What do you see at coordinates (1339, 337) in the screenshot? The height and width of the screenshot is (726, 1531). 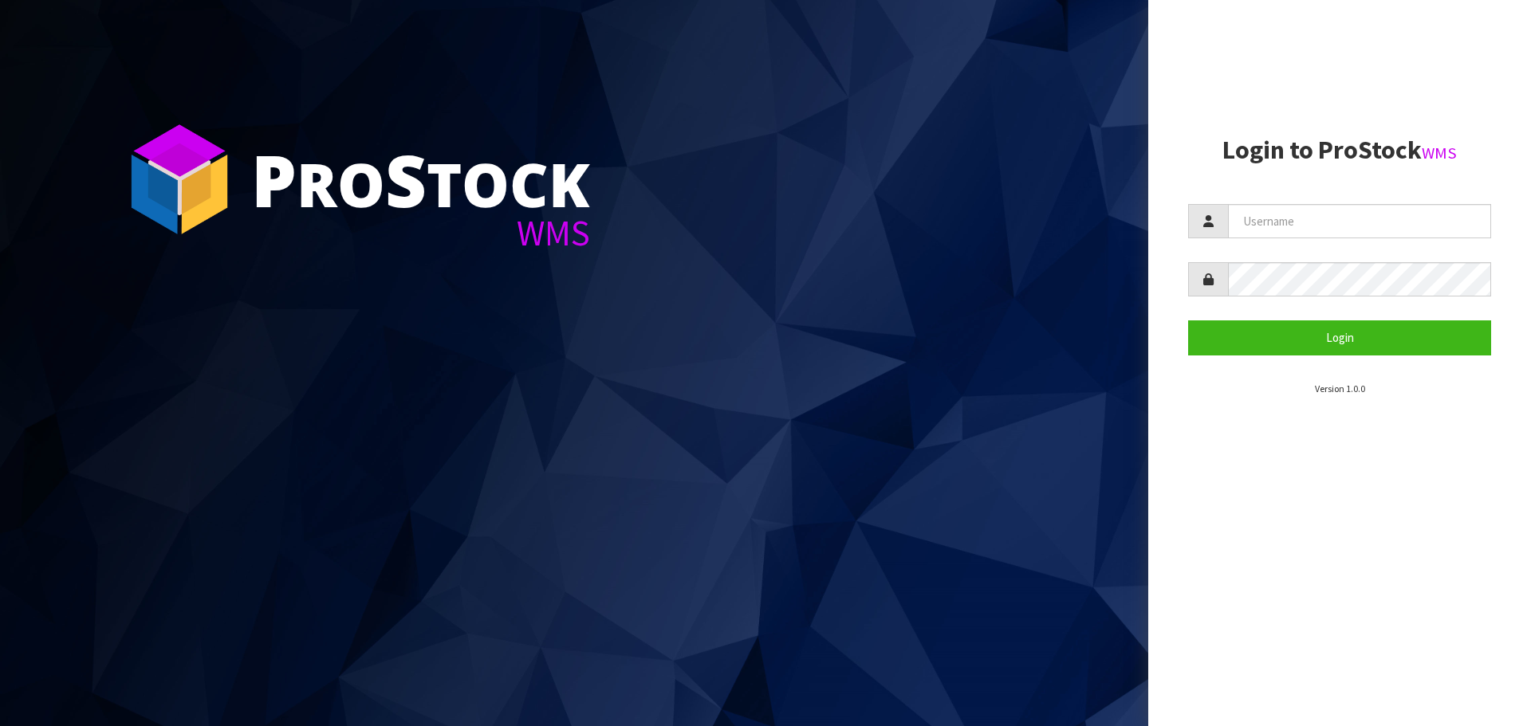 I see `button: Login` at bounding box center [1339, 337].